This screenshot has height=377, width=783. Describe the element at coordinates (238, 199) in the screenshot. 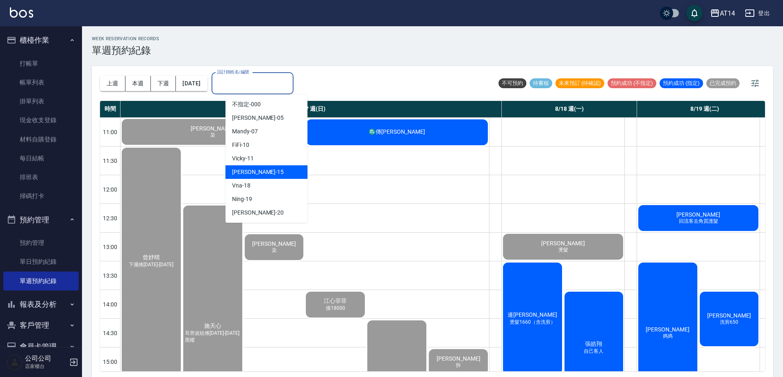

I see `span: Ning` at that location.